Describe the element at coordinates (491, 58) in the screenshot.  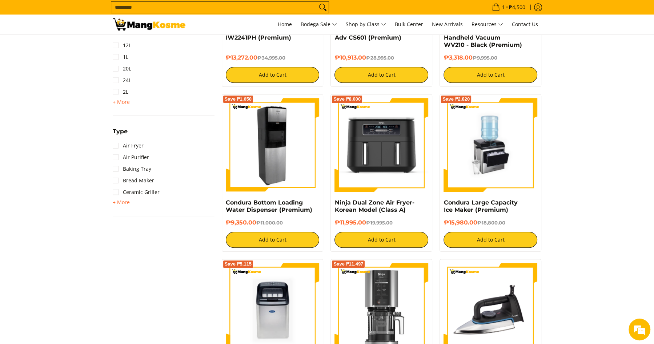
I see `h6: ₱3,318.00` at that location.